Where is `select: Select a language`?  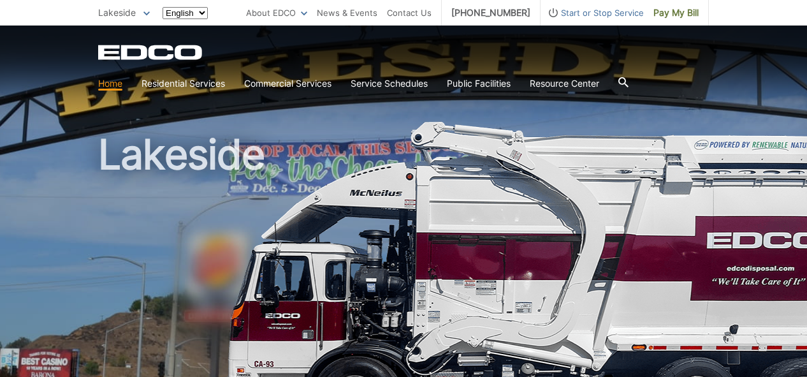
select: Select a language is located at coordinates (185, 13).